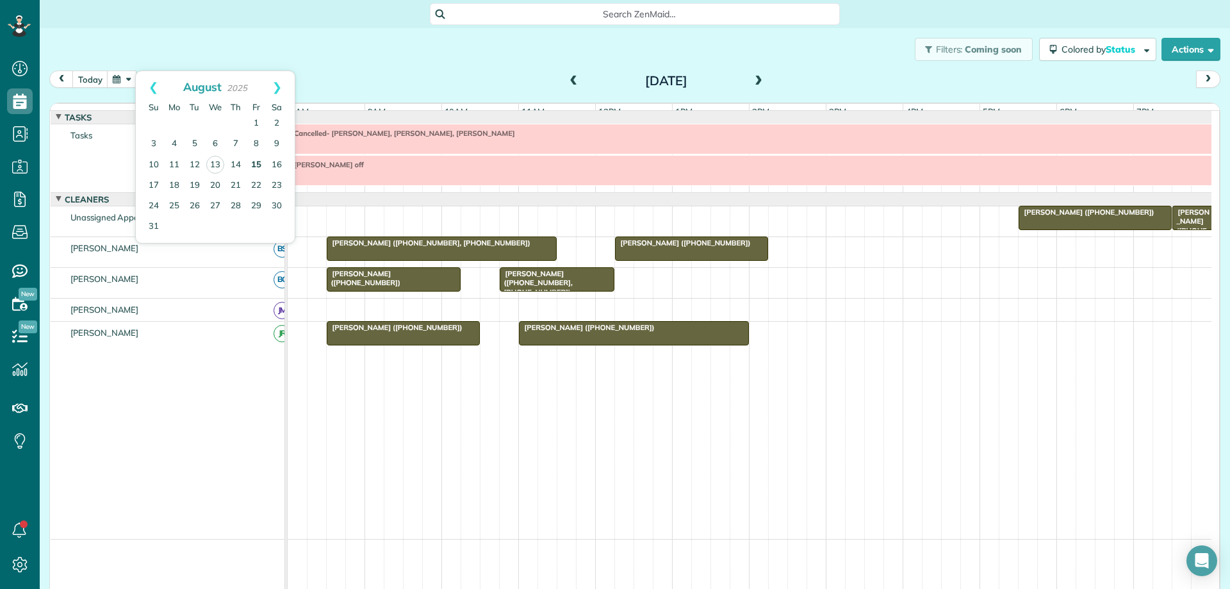  What do you see at coordinates (154, 227) in the screenshot?
I see `a: 31` at bounding box center [154, 227].